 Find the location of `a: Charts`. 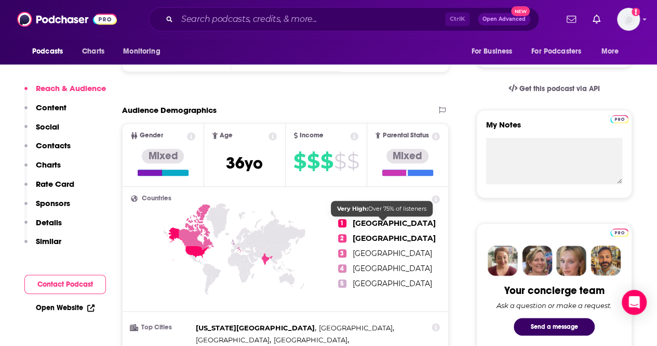

a: Charts is located at coordinates (93, 51).